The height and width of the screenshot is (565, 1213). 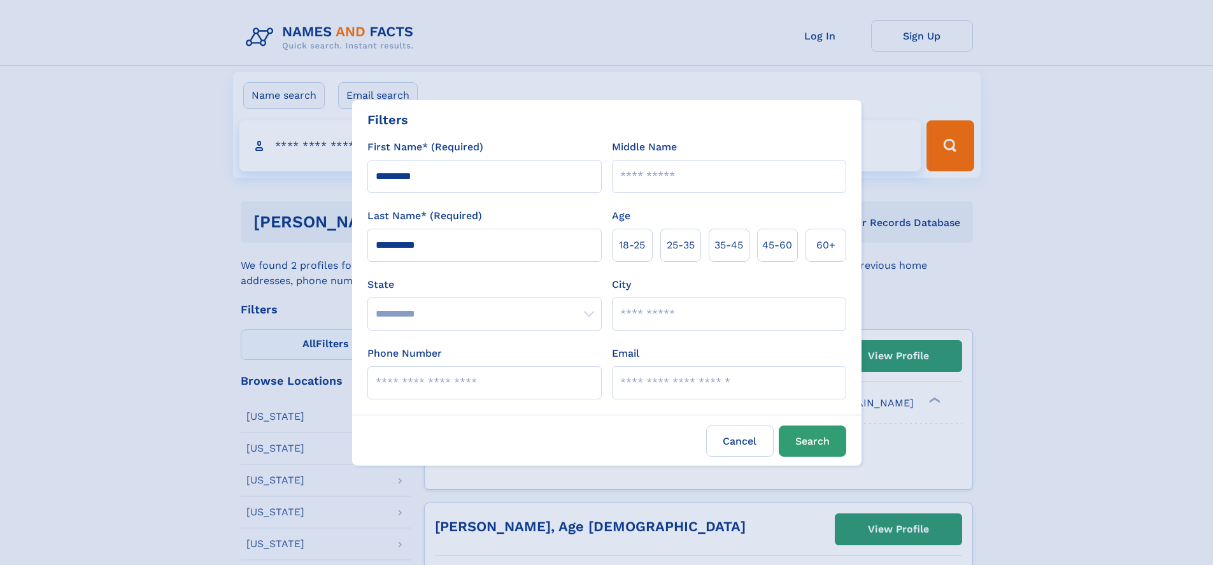 I want to click on label: City, so click(x=622, y=285).